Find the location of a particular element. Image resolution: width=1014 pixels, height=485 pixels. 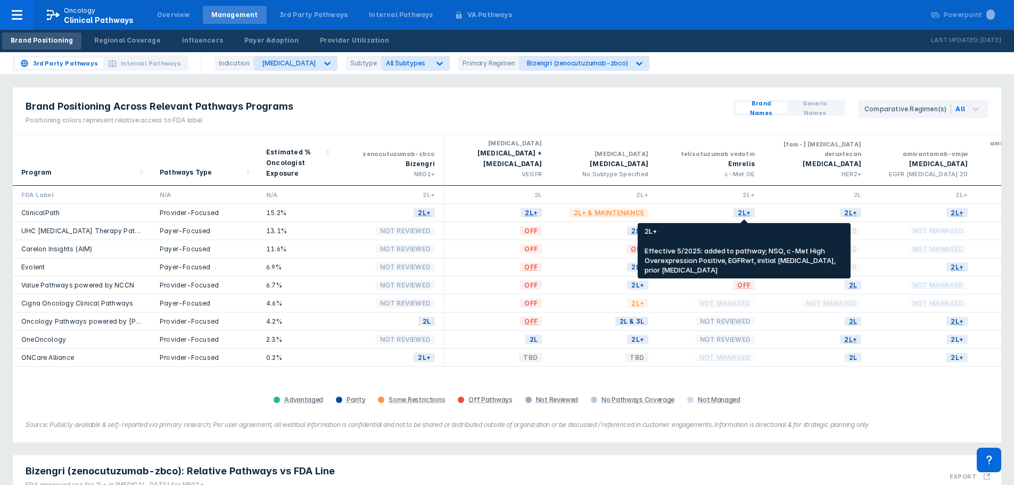

p: Oncology is located at coordinates (80, 11).